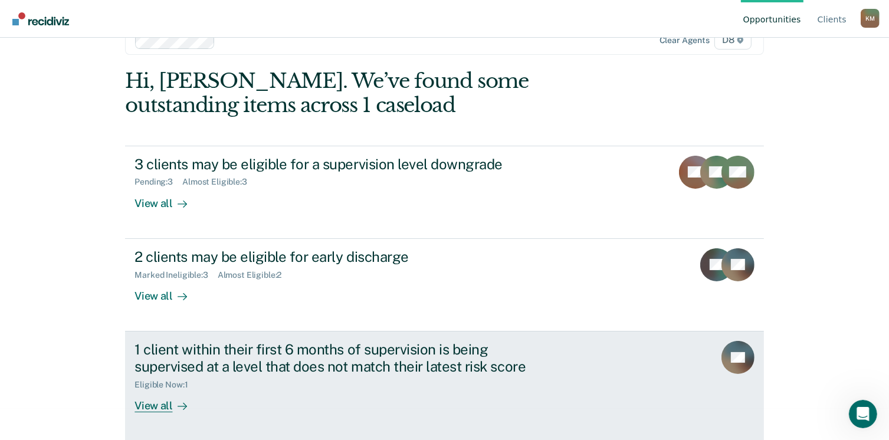  What do you see at coordinates (870, 18) in the screenshot?
I see `div: K M` at bounding box center [870, 18].